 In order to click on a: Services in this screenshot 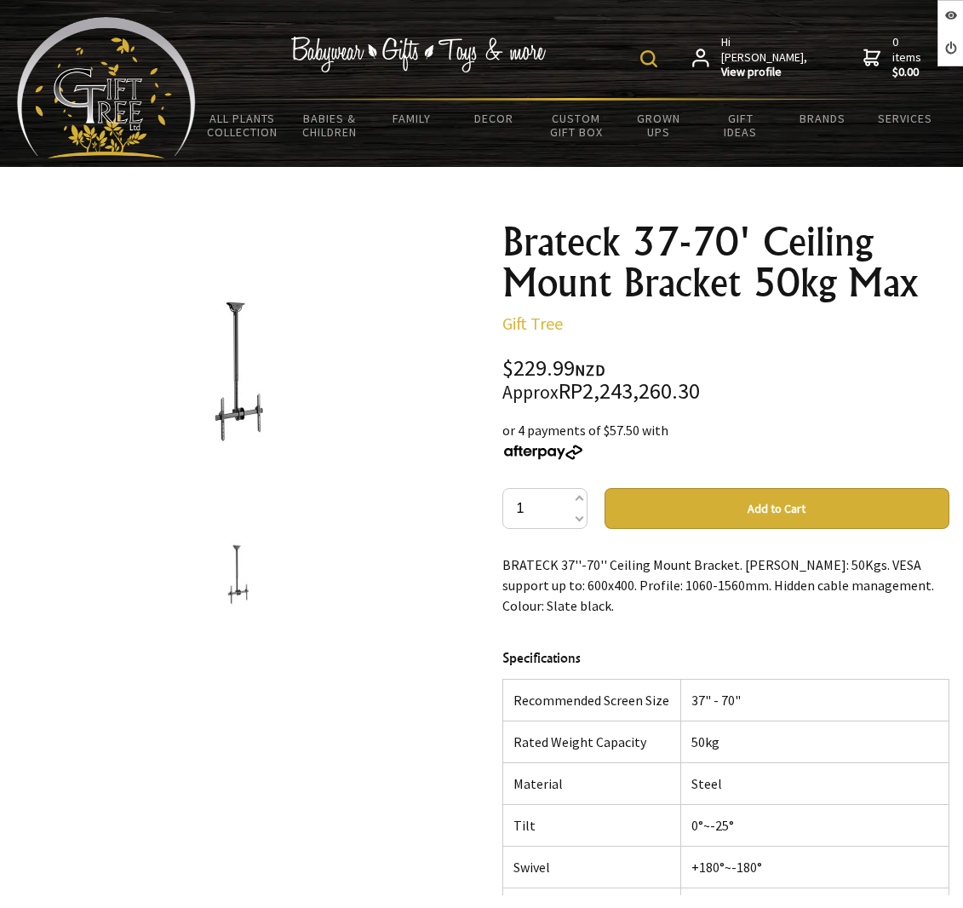, I will do `click(905, 118)`.